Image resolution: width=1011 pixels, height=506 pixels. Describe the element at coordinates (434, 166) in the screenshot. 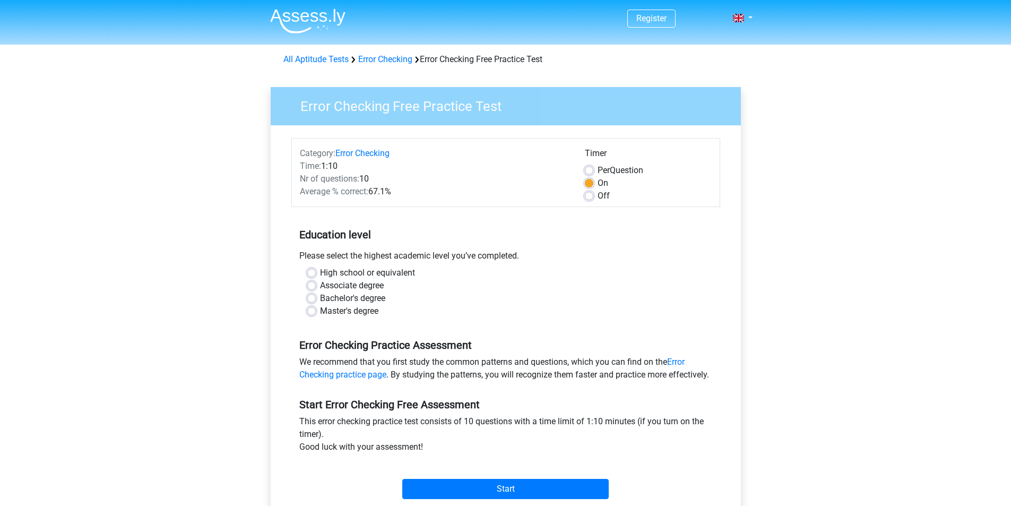

I see `div: 1:10` at that location.